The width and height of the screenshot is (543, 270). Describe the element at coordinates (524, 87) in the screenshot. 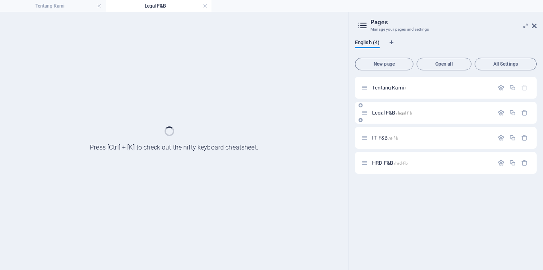

I see `div: The startpage cannot be deleted` at that location.